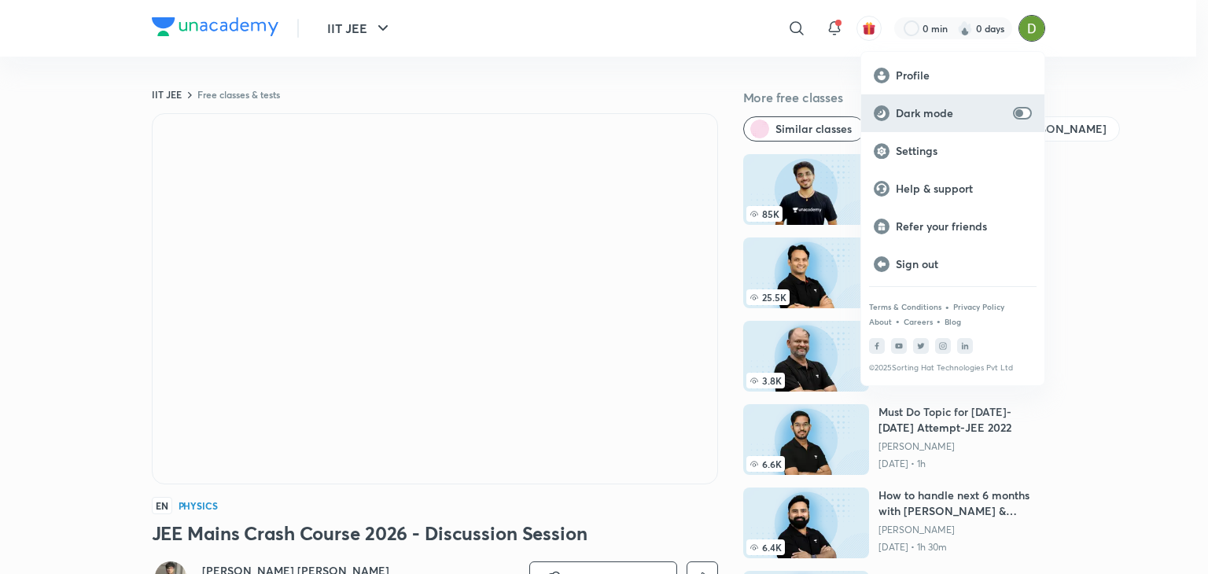 The width and height of the screenshot is (1208, 574). I want to click on p: Terms & Conditions, so click(905, 307).